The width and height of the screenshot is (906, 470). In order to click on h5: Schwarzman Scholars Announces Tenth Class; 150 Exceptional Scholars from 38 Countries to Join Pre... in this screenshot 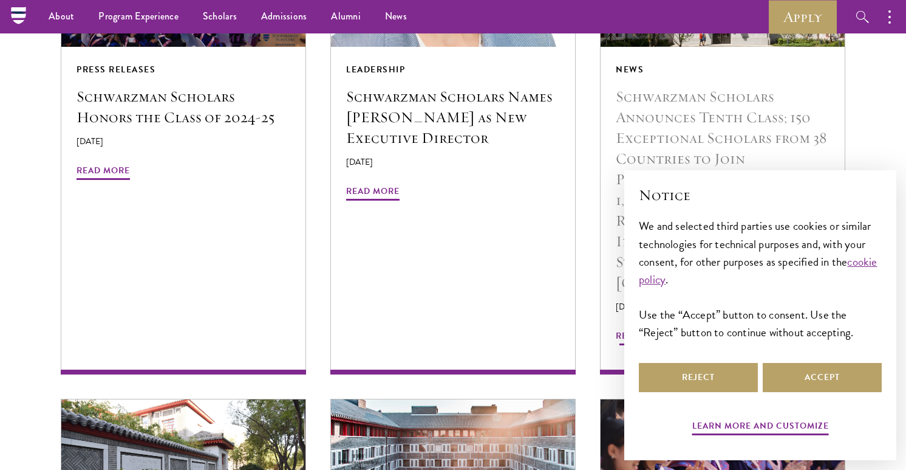, I will do `click(723, 190)`.